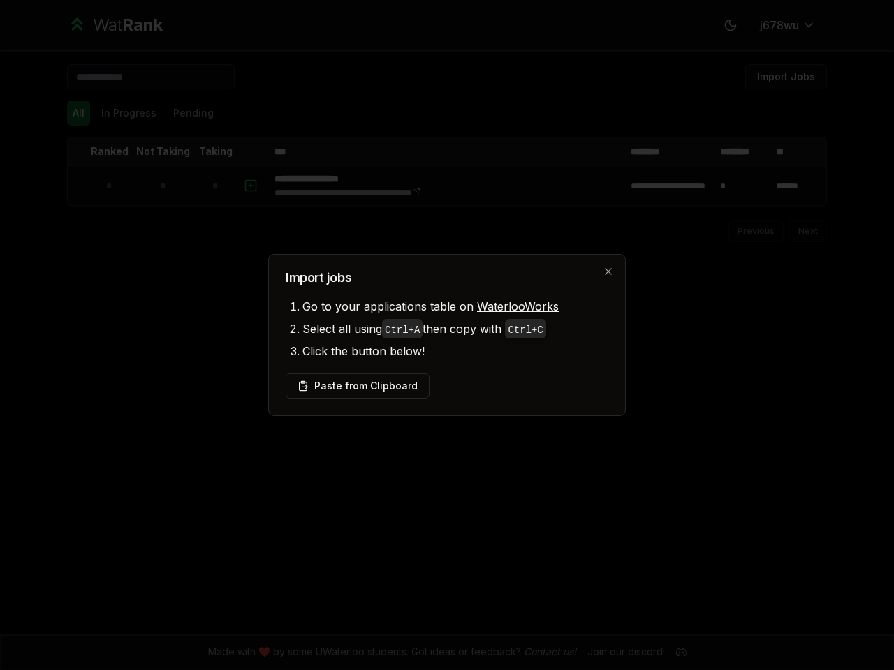 This screenshot has height=670, width=894. I want to click on li: Select all using then copy with, so click(455, 329).